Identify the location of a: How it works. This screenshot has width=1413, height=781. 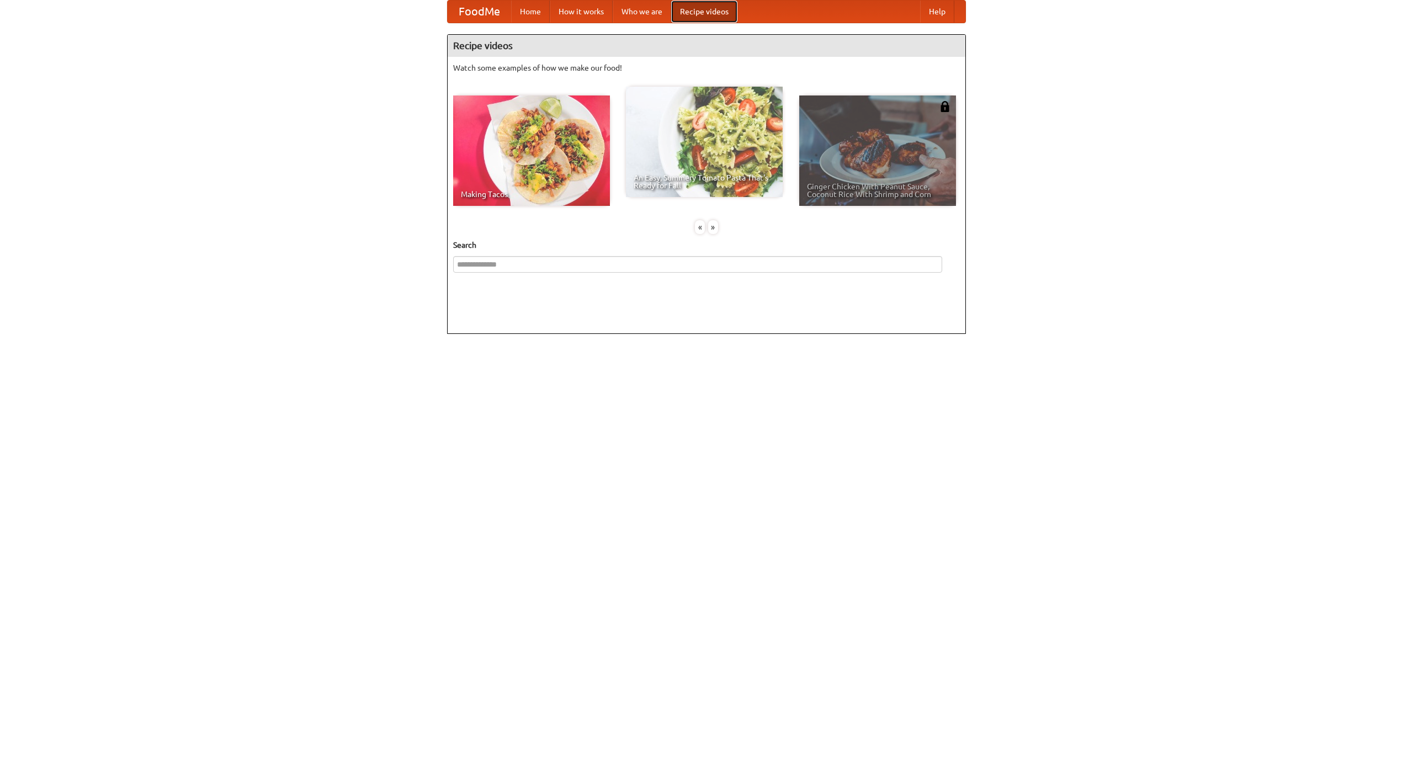
(581, 12).